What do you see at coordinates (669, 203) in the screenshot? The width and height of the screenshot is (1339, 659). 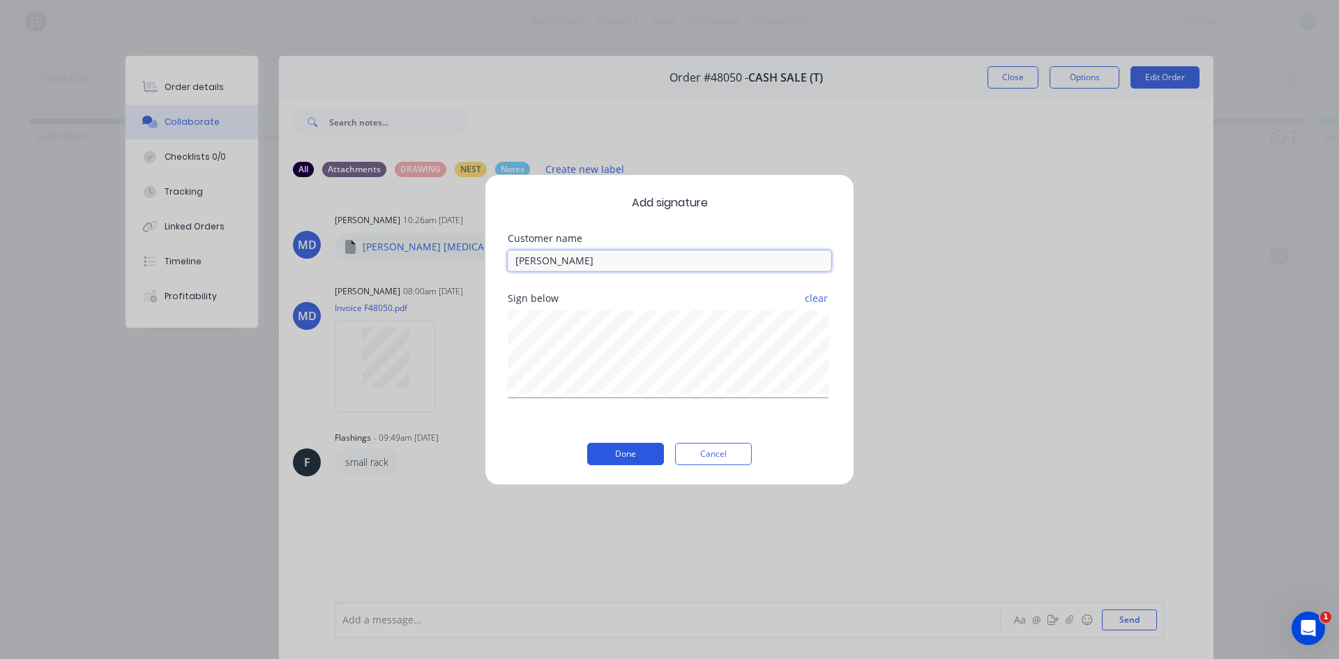 I see `span: Add signature` at bounding box center [669, 203].